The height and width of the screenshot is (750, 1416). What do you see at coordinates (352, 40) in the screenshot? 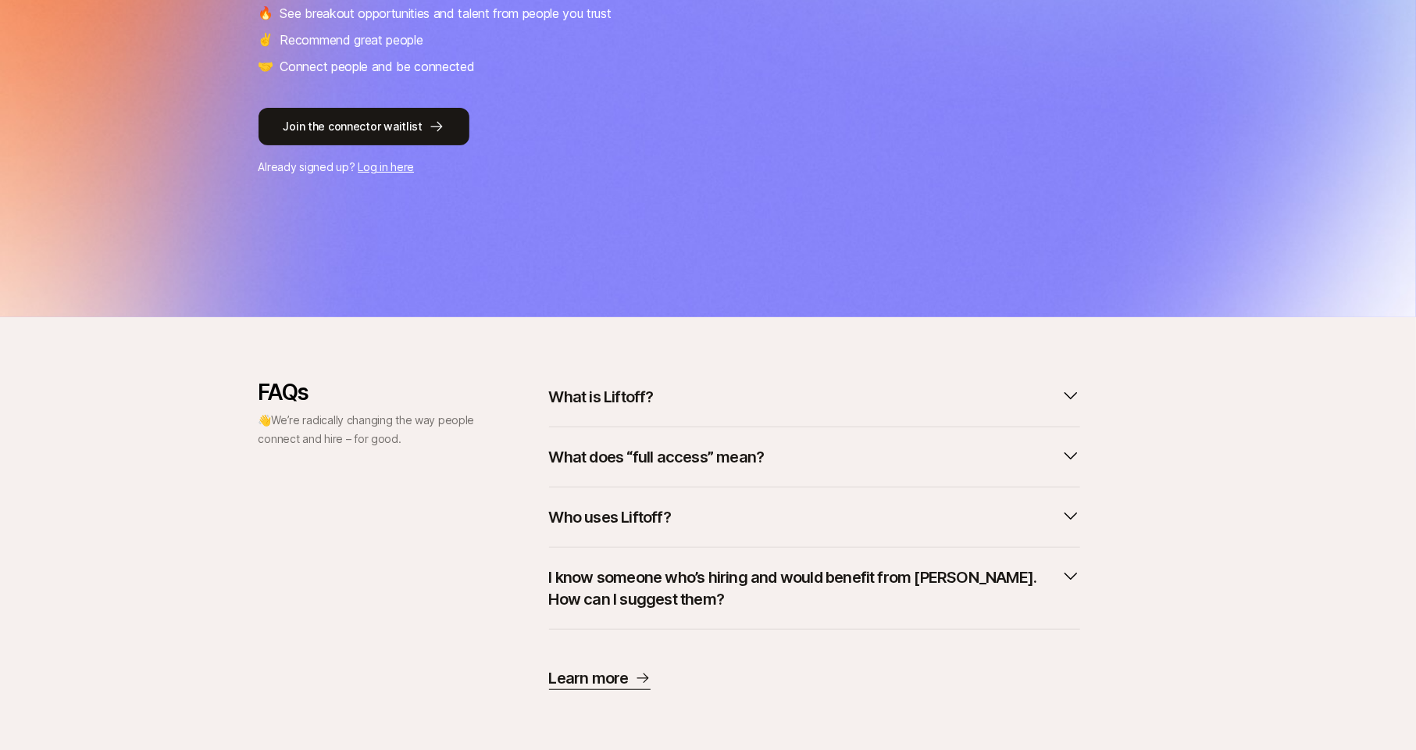
I see `p: Recommend great people` at bounding box center [352, 40].